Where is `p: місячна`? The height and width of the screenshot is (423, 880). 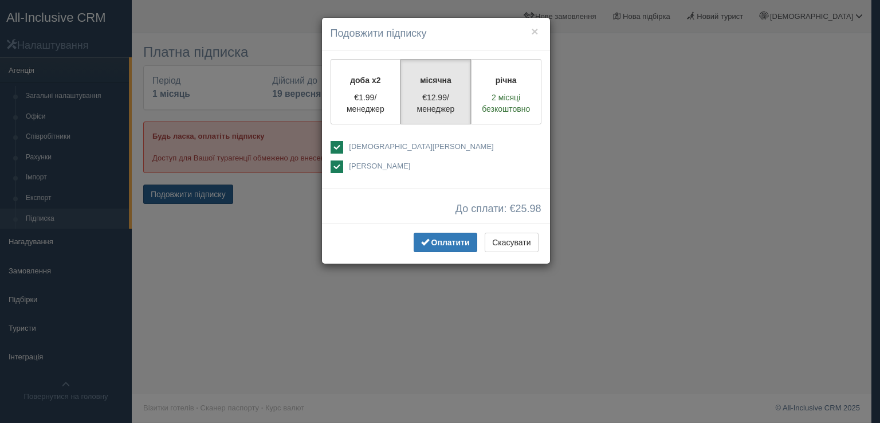 p: місячна is located at coordinates (436, 80).